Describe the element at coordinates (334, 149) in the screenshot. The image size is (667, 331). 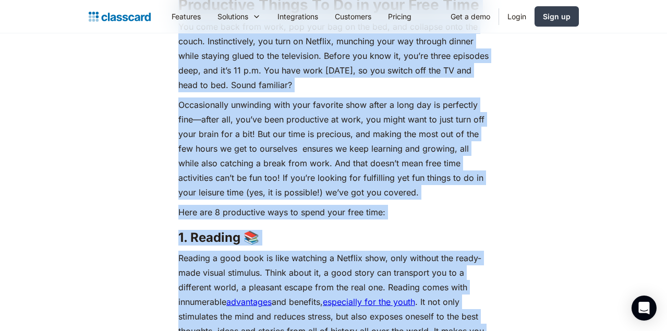
I see `p: Occasionally unwinding with your favorite show after a long day is perfectly fine—after all, you’...` at that location.